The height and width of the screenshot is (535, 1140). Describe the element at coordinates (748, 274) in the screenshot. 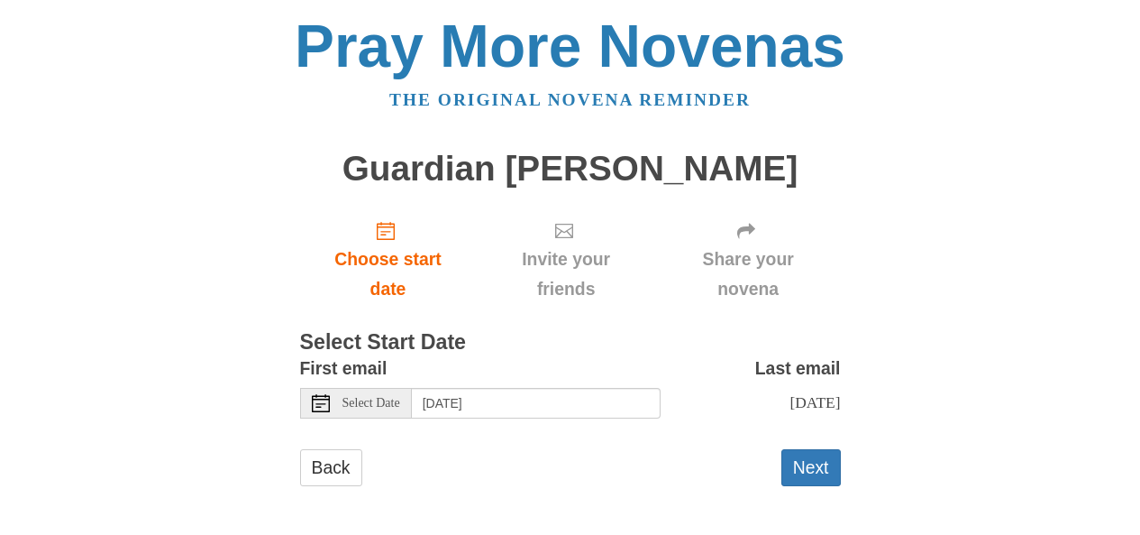

I see `span: Share your novena` at that location.